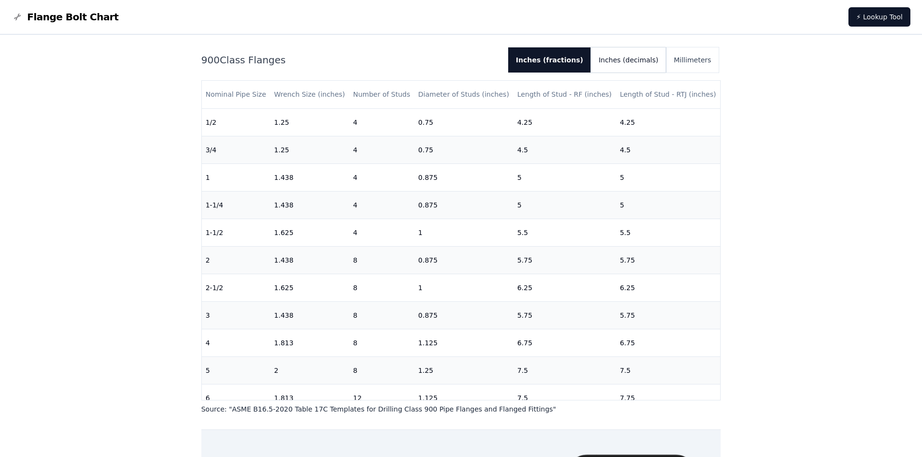 This screenshot has height=457, width=922. What do you see at coordinates (236, 398) in the screenshot?
I see `td: 6` at bounding box center [236, 398].